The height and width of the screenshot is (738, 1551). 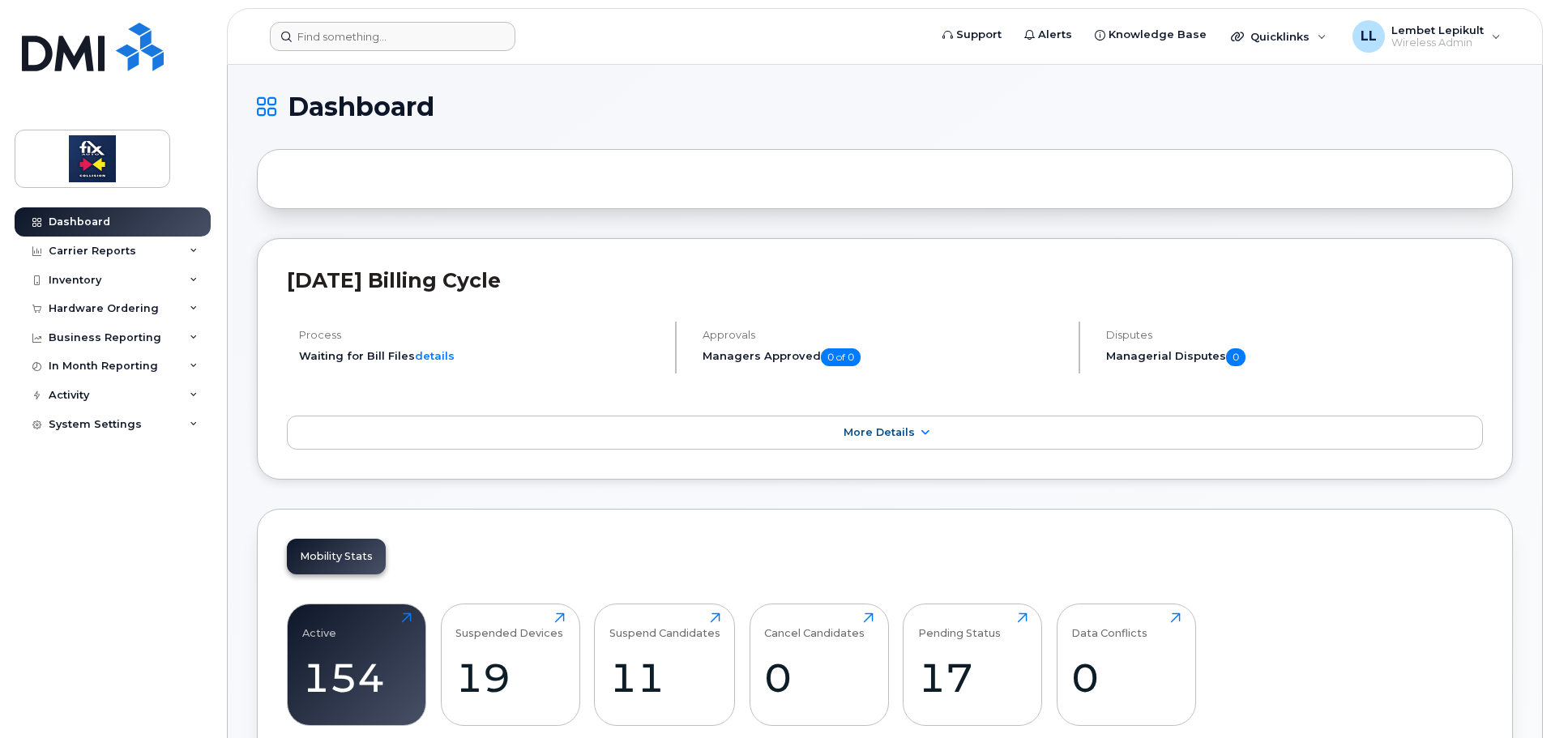 What do you see at coordinates (973, 665) in the screenshot?
I see `a: Pending Status17` at bounding box center [973, 665].